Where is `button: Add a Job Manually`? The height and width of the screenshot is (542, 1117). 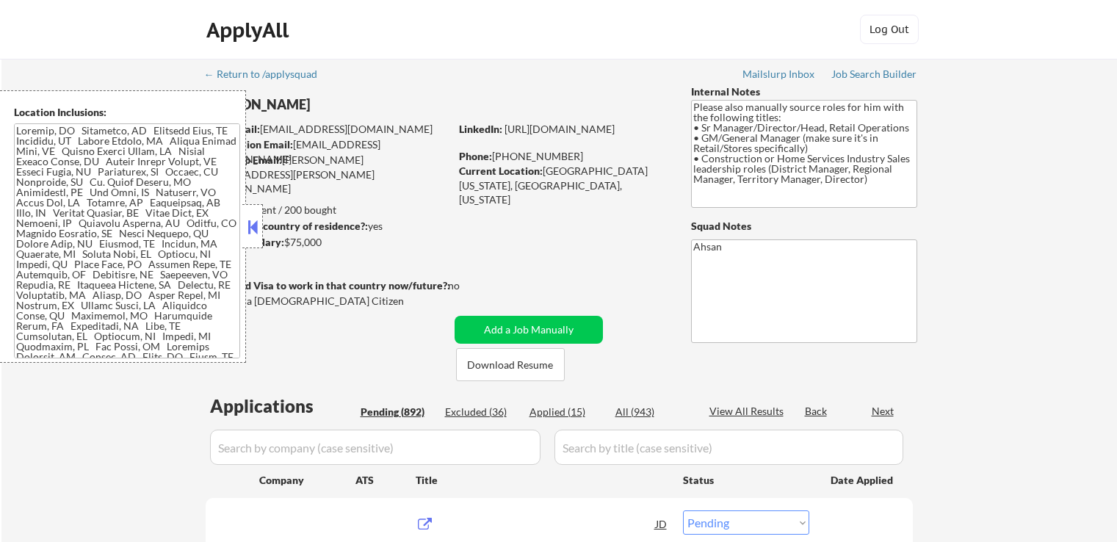 button: Add a Job Manually is located at coordinates (529, 330).